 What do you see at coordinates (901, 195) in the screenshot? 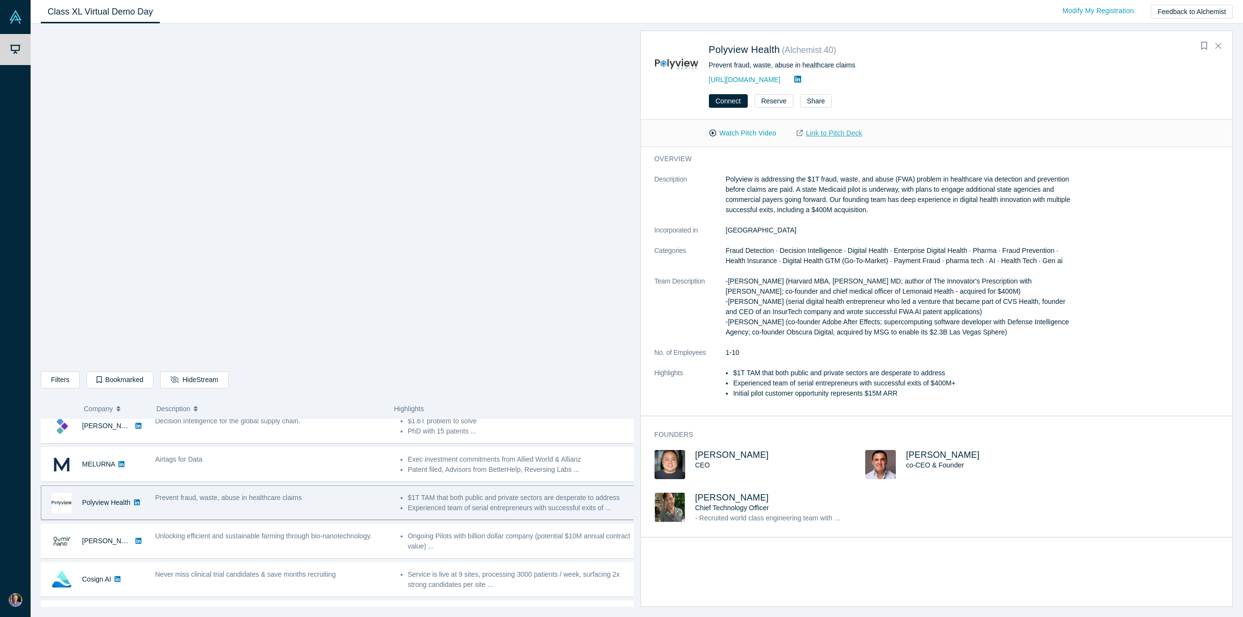
I see `p: Polyview is addressing the $1T fraud, waste, and abuse (FWA) problem in healthcare via detection ...` at bounding box center [901, 195].